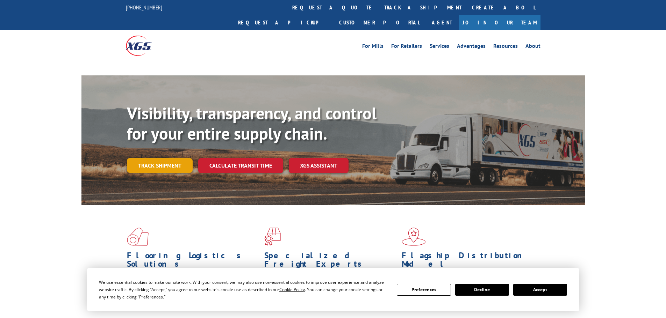 This screenshot has width=666, height=318. I want to click on h1: Specialized Freight Experts, so click(330, 262).